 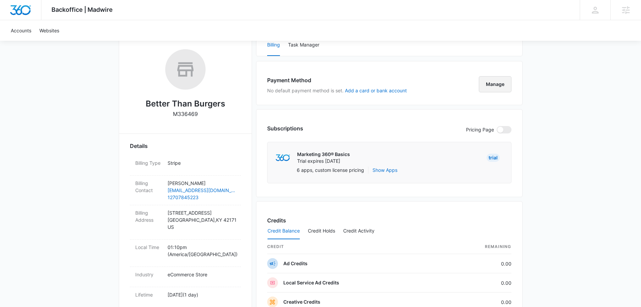 What do you see at coordinates (202, 274) in the screenshot?
I see `p: eCommerce Store` at bounding box center [202, 274].